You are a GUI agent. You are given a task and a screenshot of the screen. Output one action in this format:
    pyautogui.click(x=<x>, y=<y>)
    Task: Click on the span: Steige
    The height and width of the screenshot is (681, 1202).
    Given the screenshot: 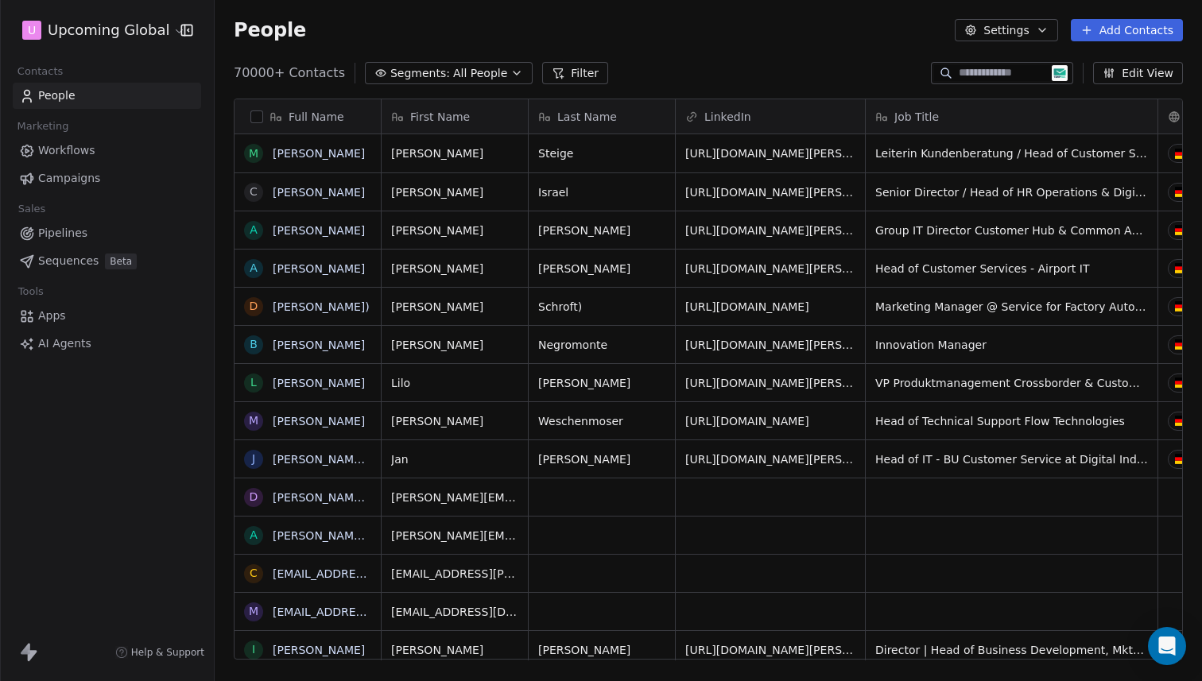 What is the action you would take?
    pyautogui.click(x=602, y=153)
    